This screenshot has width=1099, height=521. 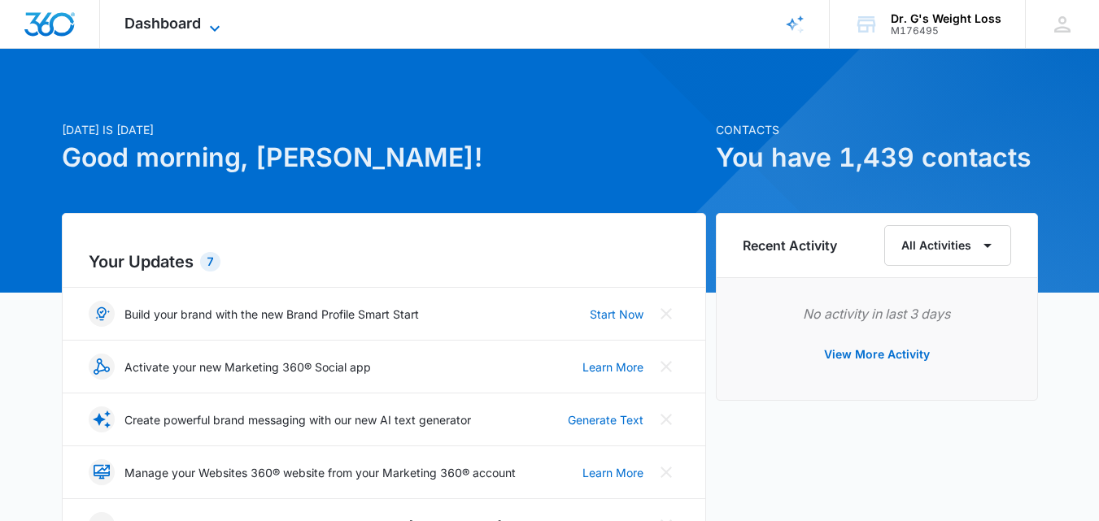 I want to click on p: Activate your new Marketing 360® Social app, so click(x=247, y=367).